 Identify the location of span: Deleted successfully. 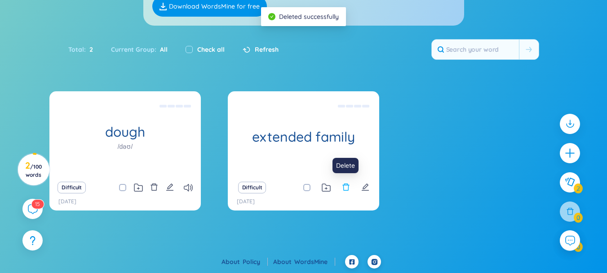
(309, 17).